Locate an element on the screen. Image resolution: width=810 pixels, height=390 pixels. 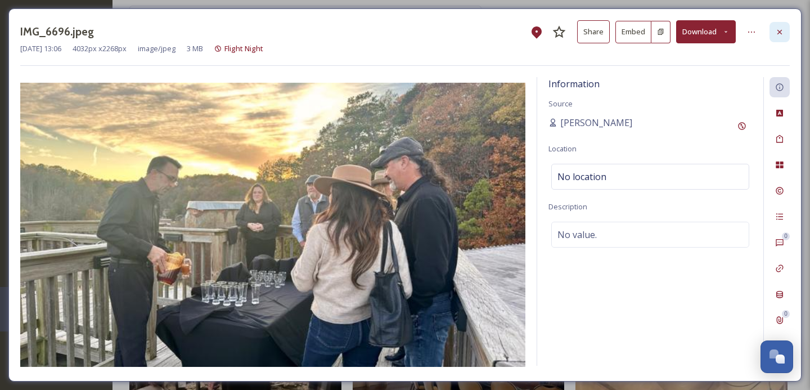
img: 01aa7aa6-d43c-413d-b112-d879bb69d40e.jpg is located at coordinates (273, 224).